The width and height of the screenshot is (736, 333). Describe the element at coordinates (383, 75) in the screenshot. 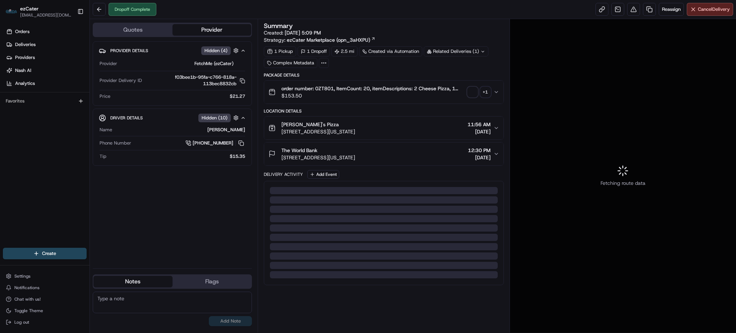

I see `div: Package Details` at that location.